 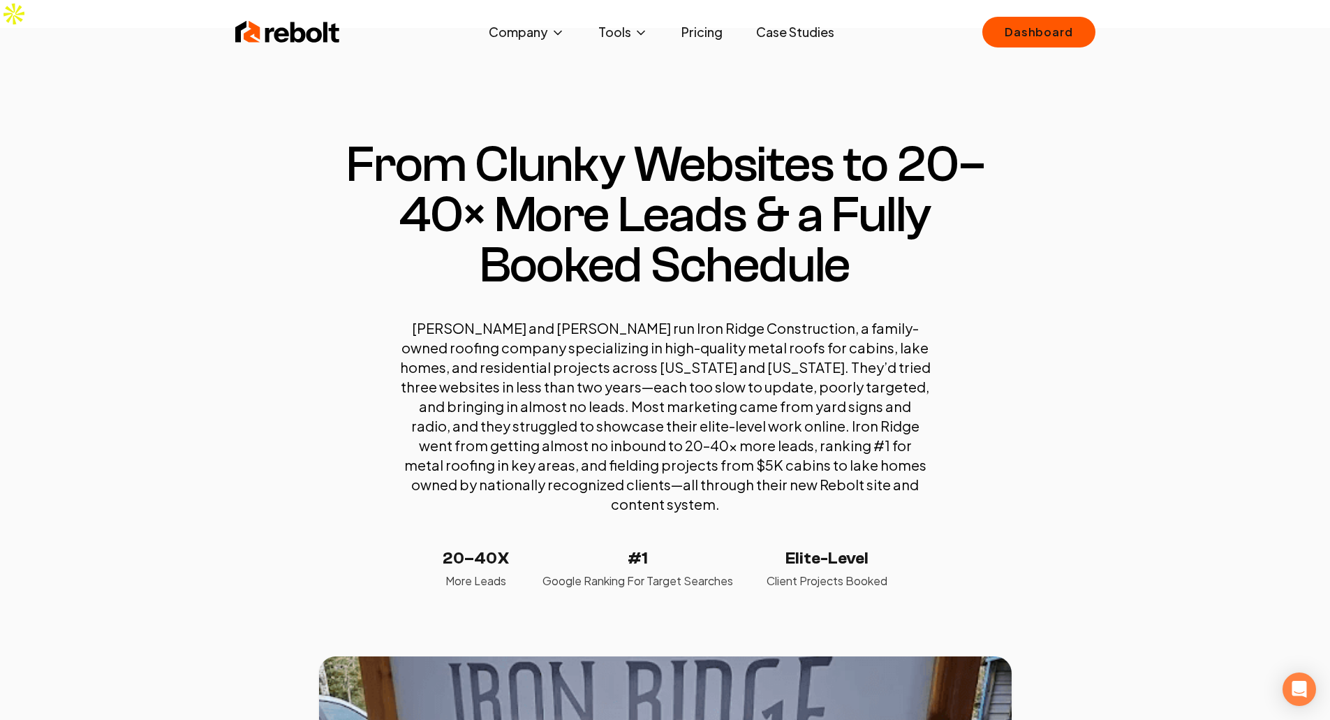 I want to click on p: Google Ranking For Target Searches, so click(x=637, y=581).